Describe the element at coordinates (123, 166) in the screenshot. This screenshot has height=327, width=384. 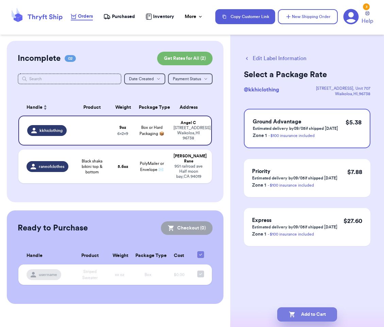
I see `strong: 5.6 oz` at that location.